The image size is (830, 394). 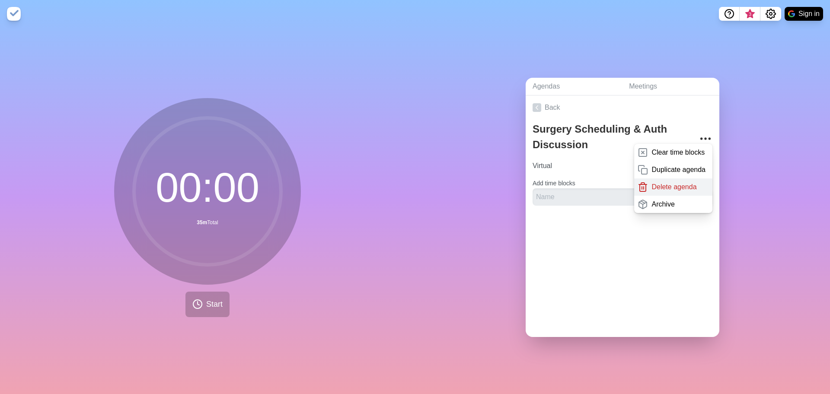 I want to click on p: Duplicate agenda, so click(x=678, y=170).